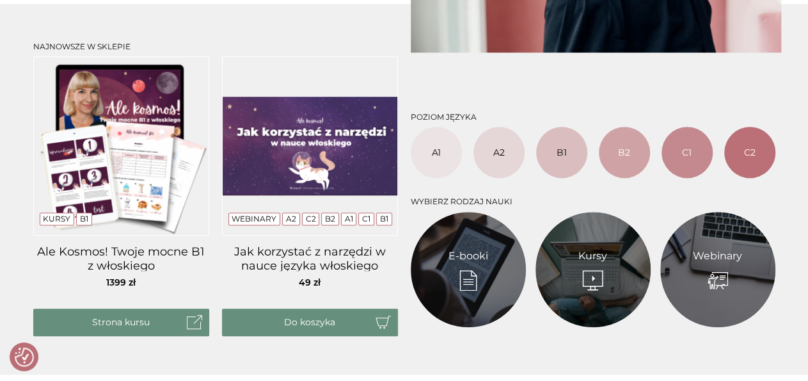 The image size is (808, 381). I want to click on h4: Jak korzystać z narzędzi w nauce języka włoskiego, so click(310, 258).